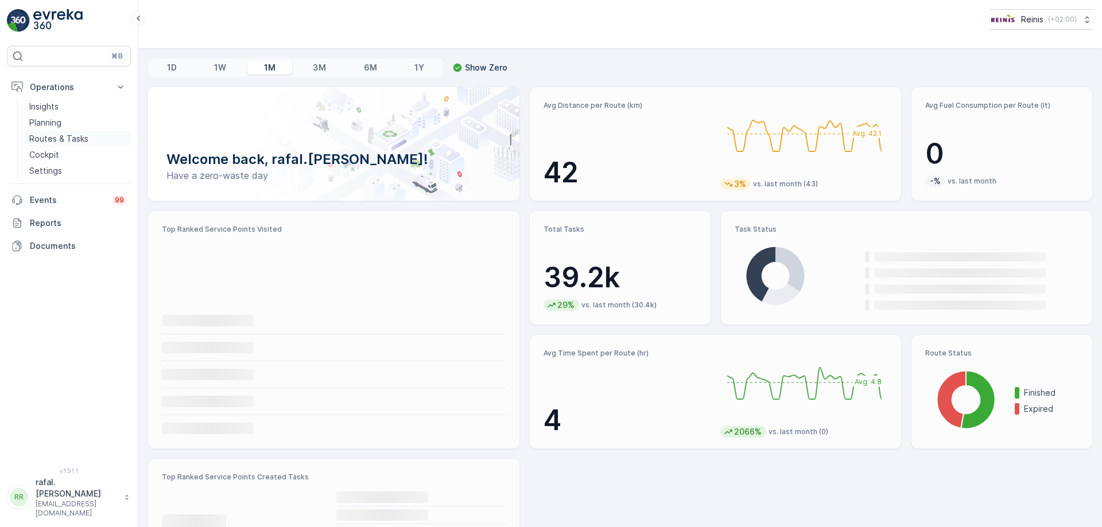 The width and height of the screenshot is (1102, 527). What do you see at coordinates (333, 176) in the screenshot?
I see `p: Have a zero-waste day` at bounding box center [333, 176].